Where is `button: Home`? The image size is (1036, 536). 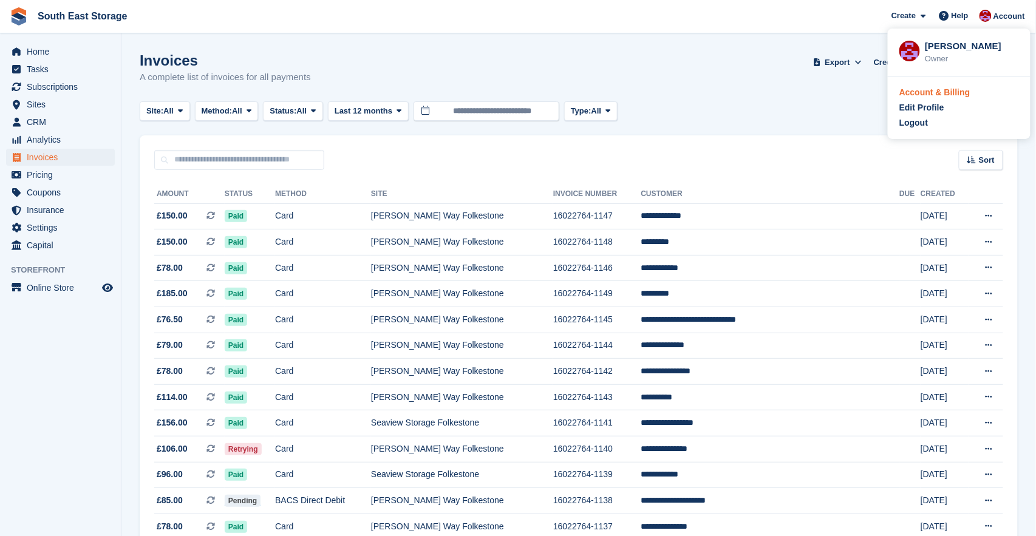
button: Home is located at coordinates (202, 16).